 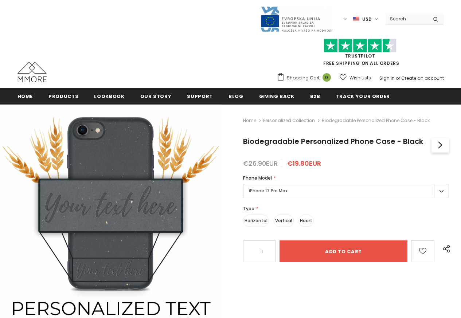 What do you see at coordinates (407, 19) in the screenshot?
I see `input: Search Site` at bounding box center [407, 19].